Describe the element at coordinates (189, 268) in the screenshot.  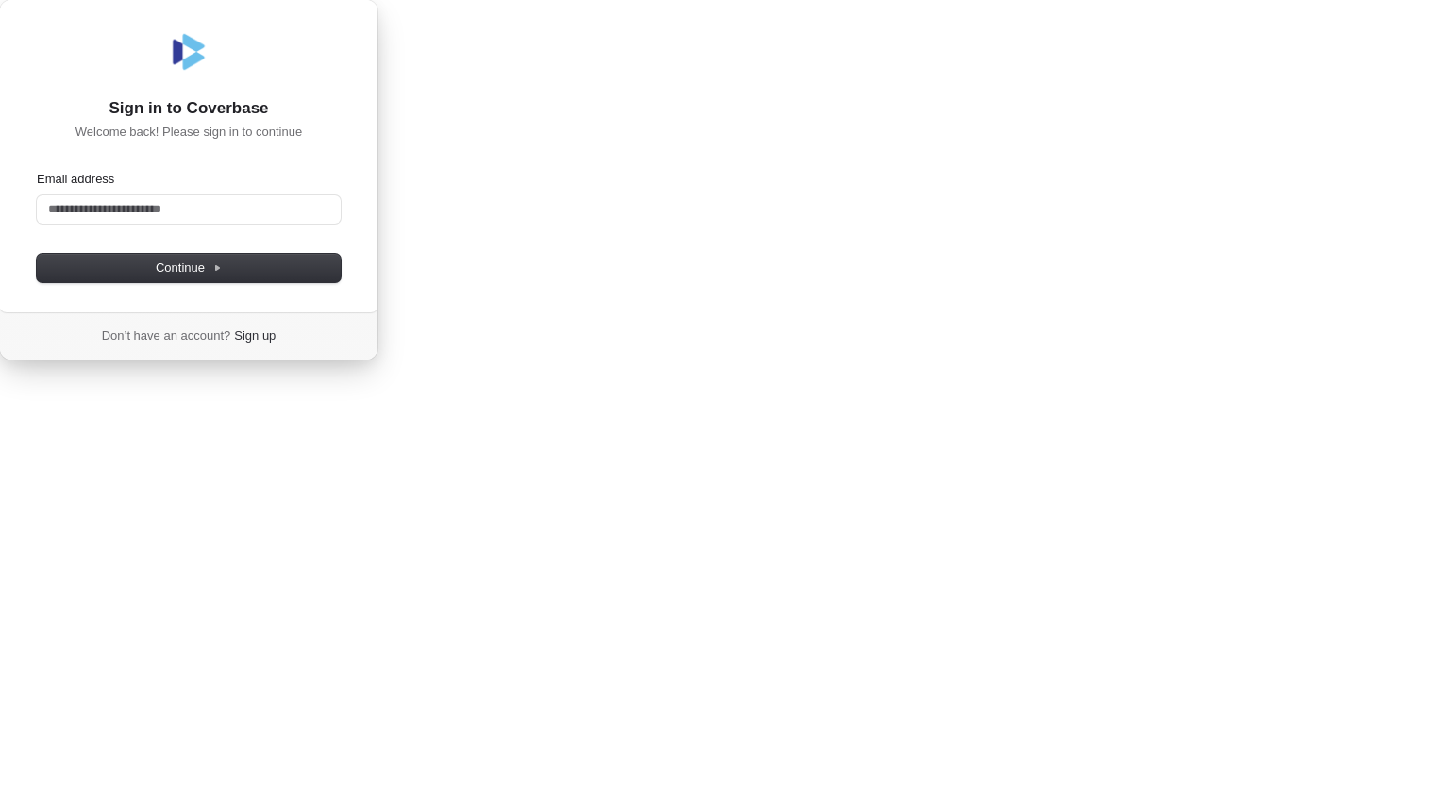
I see `span: Continue` at that location.